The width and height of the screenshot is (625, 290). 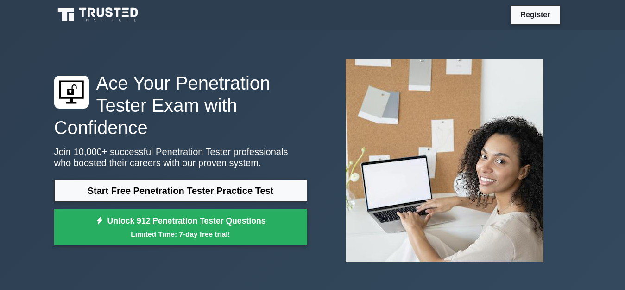 I want to click on h1: Ace Your Penetration Tester Exam with Confidence, so click(x=181, y=105).